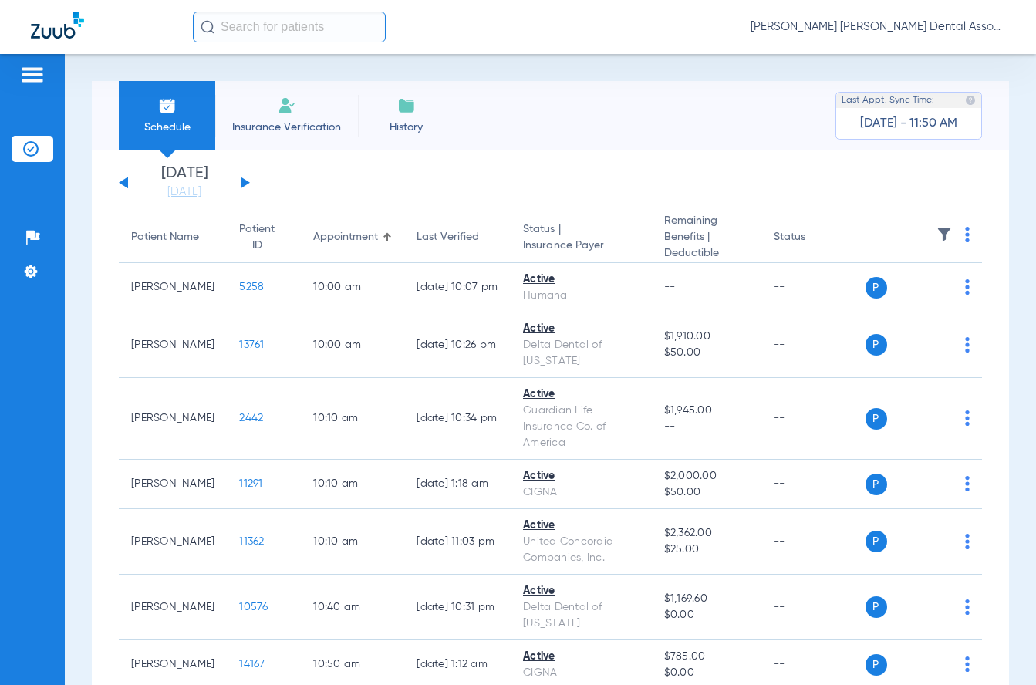  Describe the element at coordinates (457, 237) in the screenshot. I see `div: Last Verified` at that location.